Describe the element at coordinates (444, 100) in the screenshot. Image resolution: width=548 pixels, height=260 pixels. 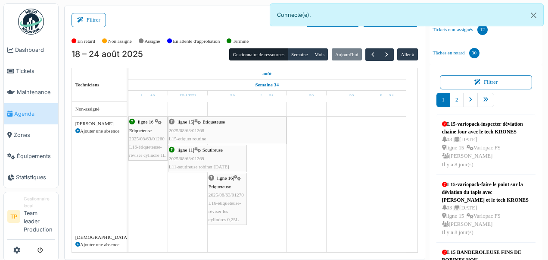
I see `a: 1` at that location.